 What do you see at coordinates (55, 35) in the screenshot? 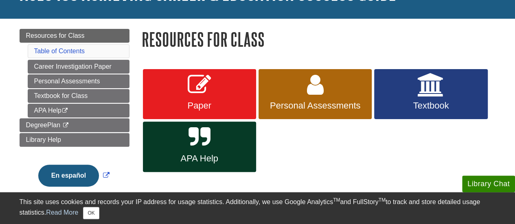
I see `span: Resources for Class` at bounding box center [55, 35].